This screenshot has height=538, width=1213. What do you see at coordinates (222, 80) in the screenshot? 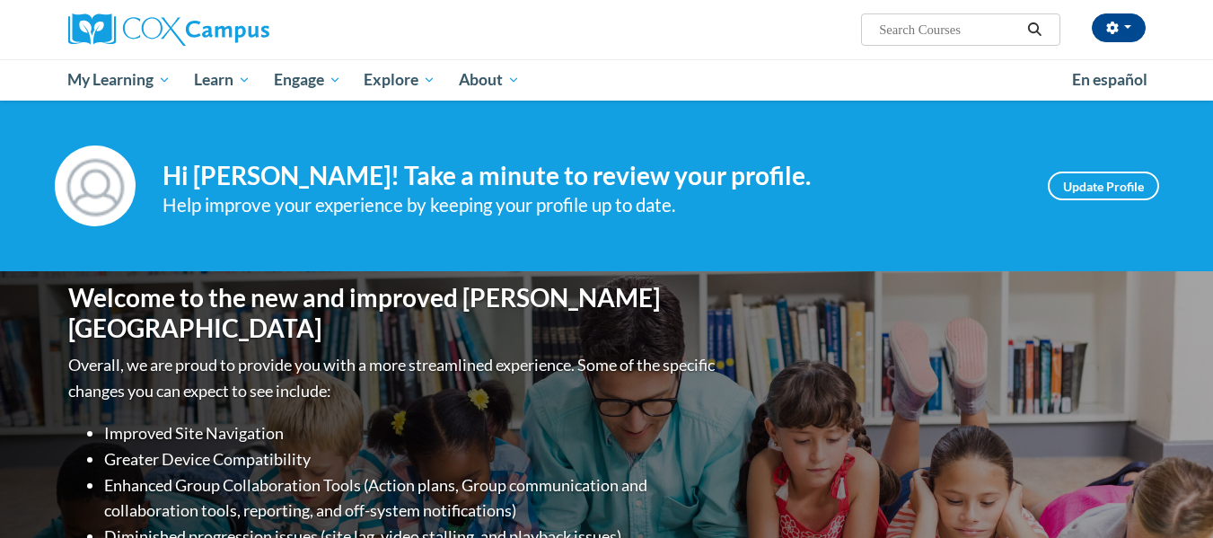
I see `span: Learn` at bounding box center [222, 80].